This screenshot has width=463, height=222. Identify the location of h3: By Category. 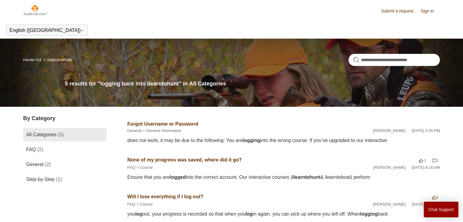
(65, 118).